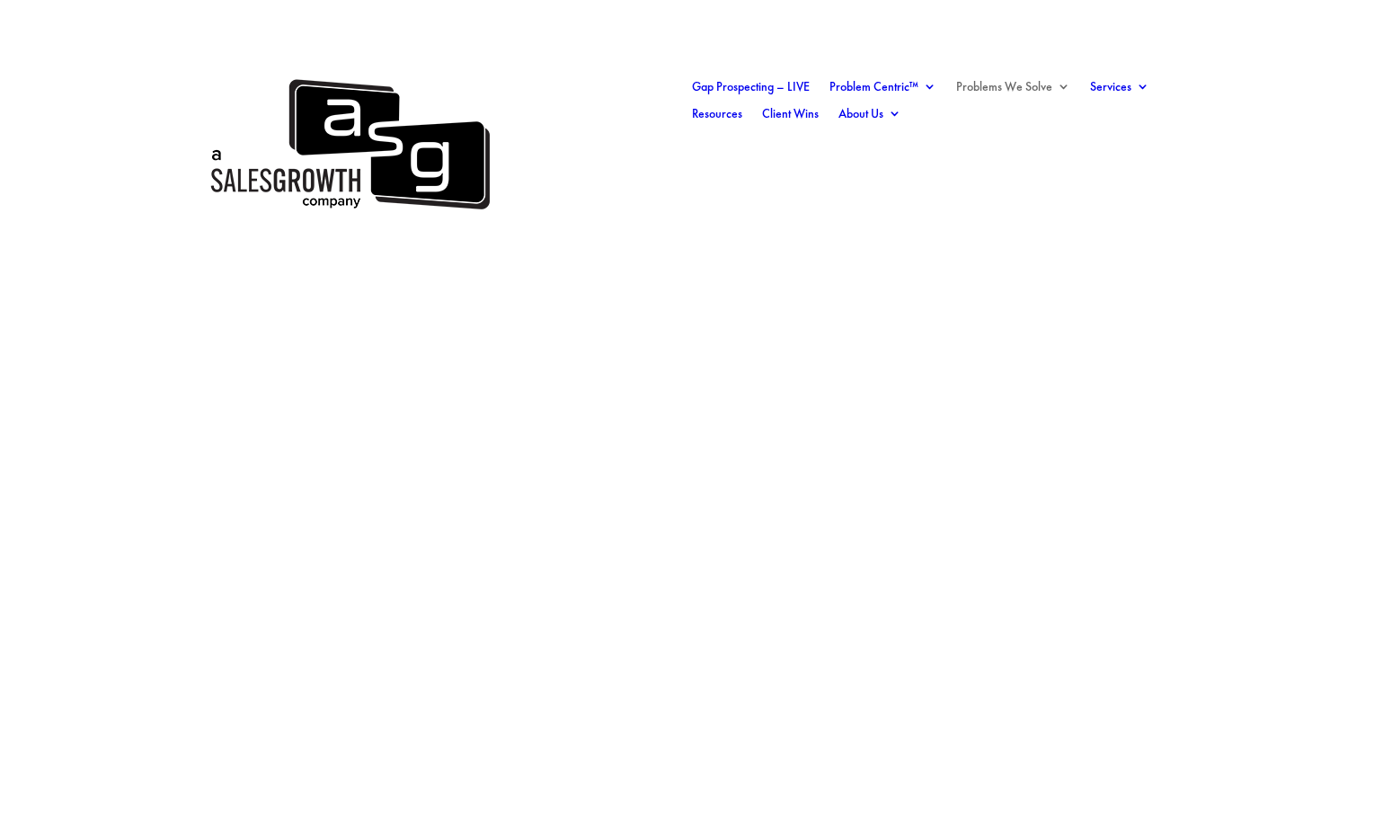 Image resolution: width=1383 pixels, height=834 pixels. Describe the element at coordinates (348, 212) in the screenshot. I see `a: A Sales Growth Company Logo` at that location.